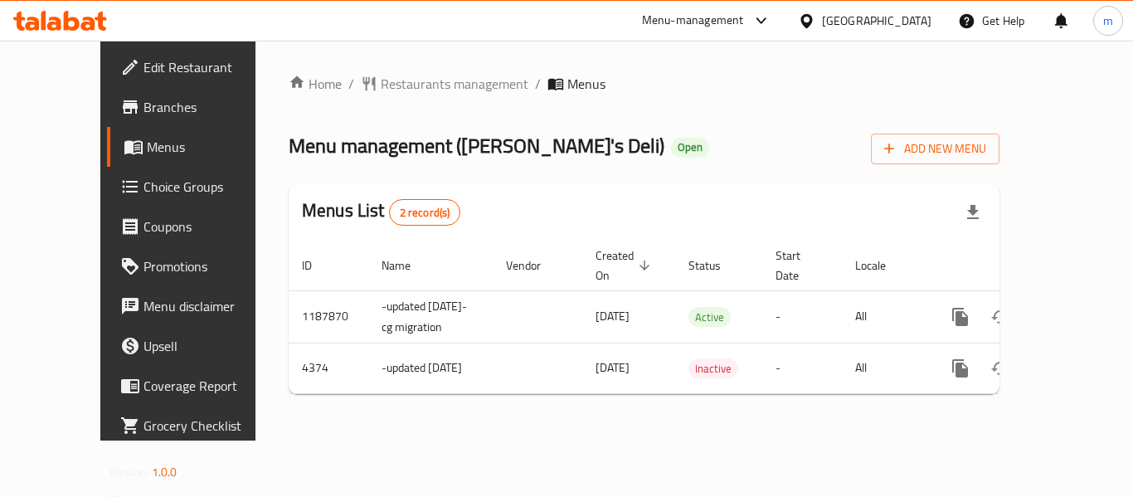 This screenshot has height=497, width=1133. What do you see at coordinates (198, 107) in the screenshot?
I see `a: Branches` at bounding box center [198, 107].